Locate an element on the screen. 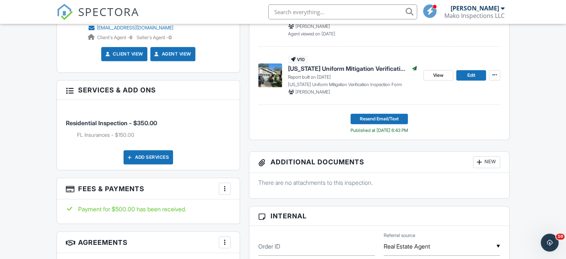 The image size is (566, 259). li: Service: Residential Inspection is located at coordinates (148, 125).